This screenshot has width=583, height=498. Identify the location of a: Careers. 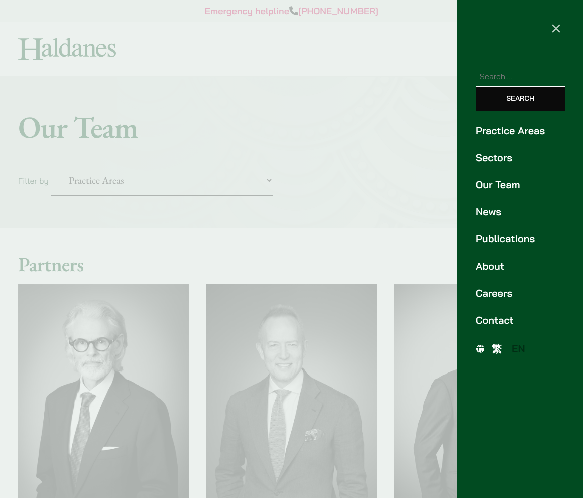
(521, 293).